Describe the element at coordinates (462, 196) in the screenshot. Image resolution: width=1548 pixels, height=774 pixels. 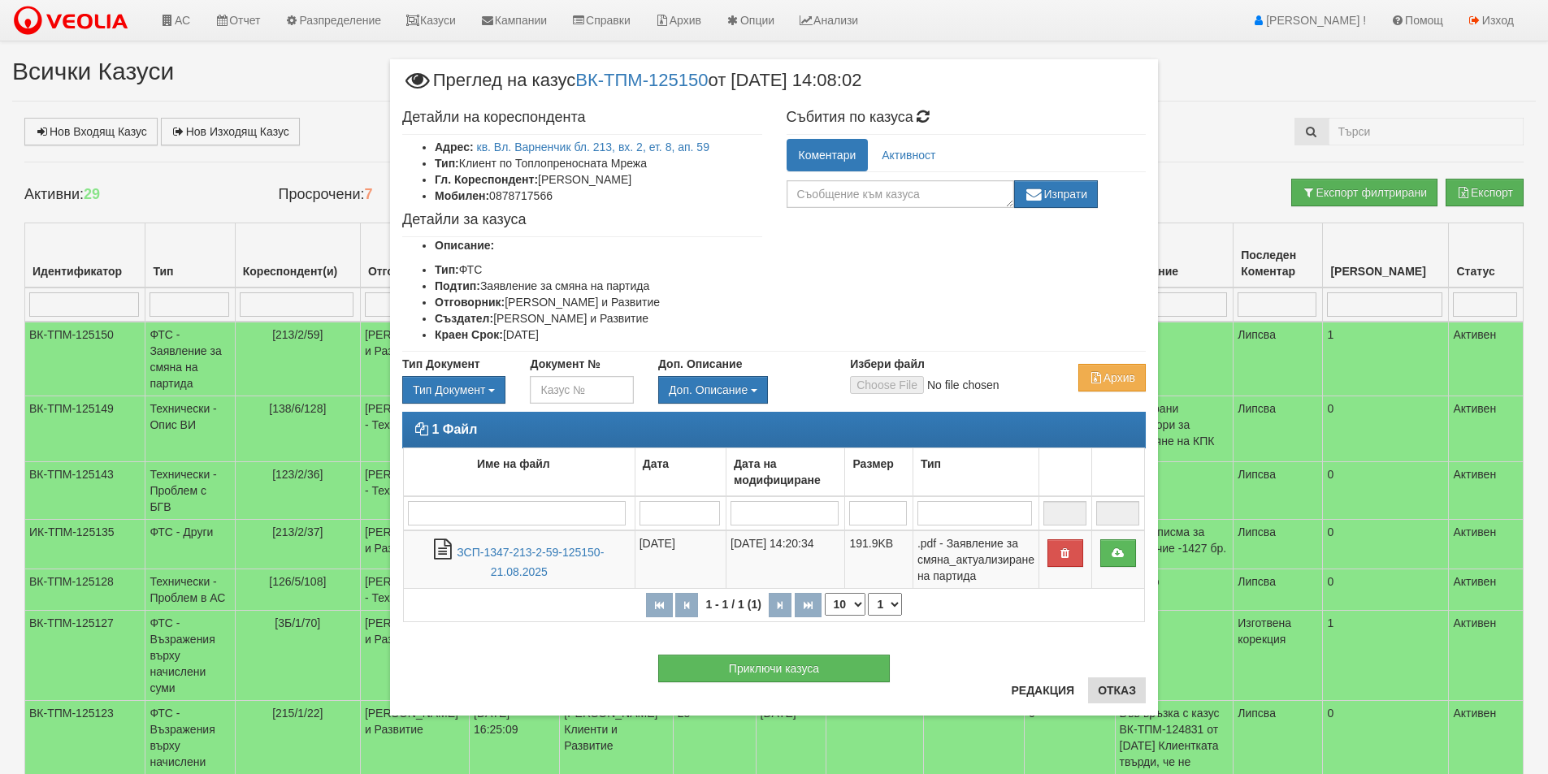
I see `b: Мобилен:` at that location.